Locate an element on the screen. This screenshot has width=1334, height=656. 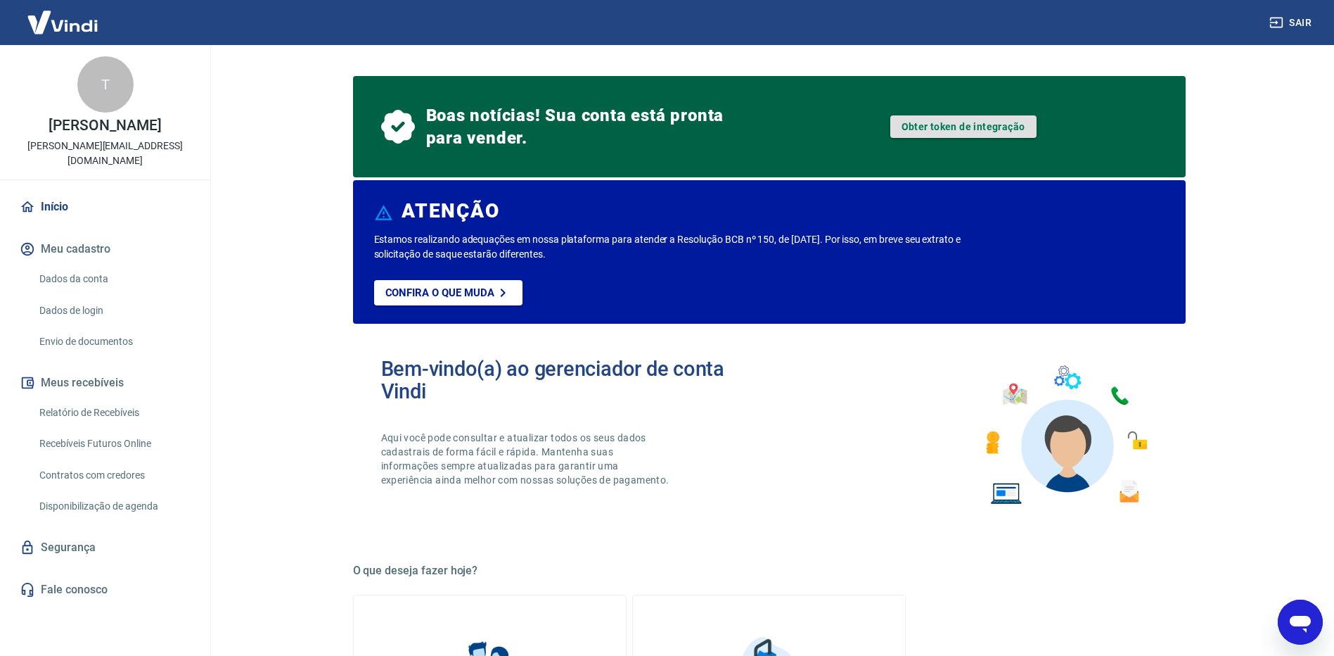
img: Imagem de um avatar masculino com diversos icones exemplificando as funcionalidades do gerenciado... is located at coordinates (1066, 435).